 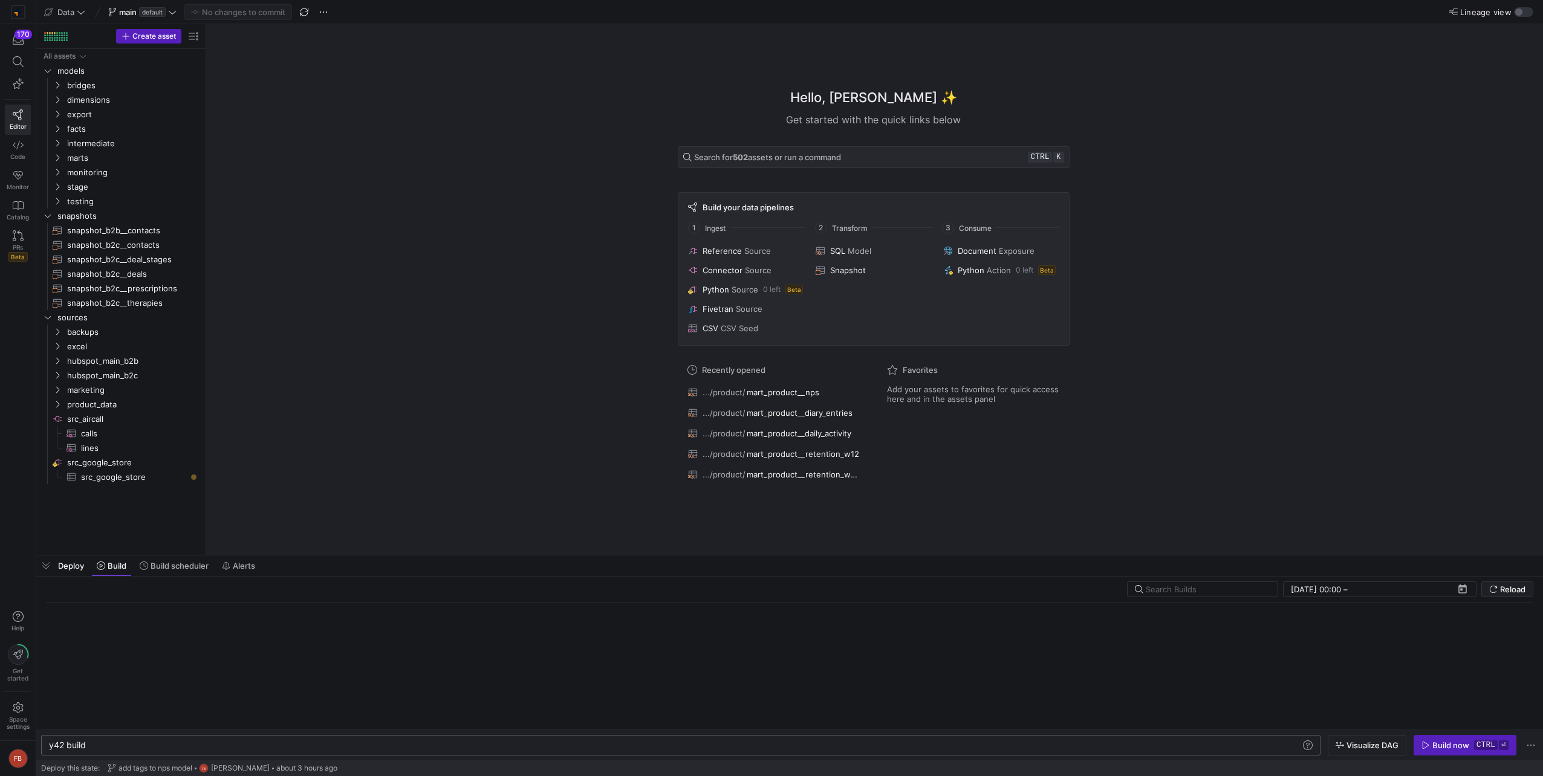 I want to click on kbd: k, so click(x=1059, y=157).